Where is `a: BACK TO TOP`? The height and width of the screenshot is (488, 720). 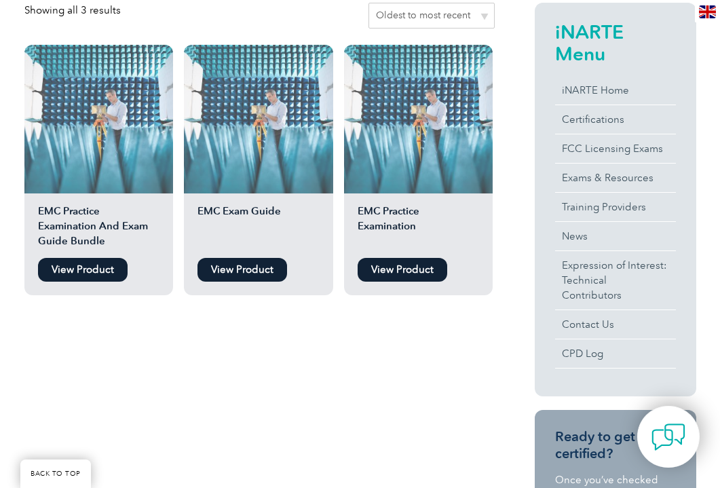
a: BACK TO TOP is located at coordinates (56, 474).